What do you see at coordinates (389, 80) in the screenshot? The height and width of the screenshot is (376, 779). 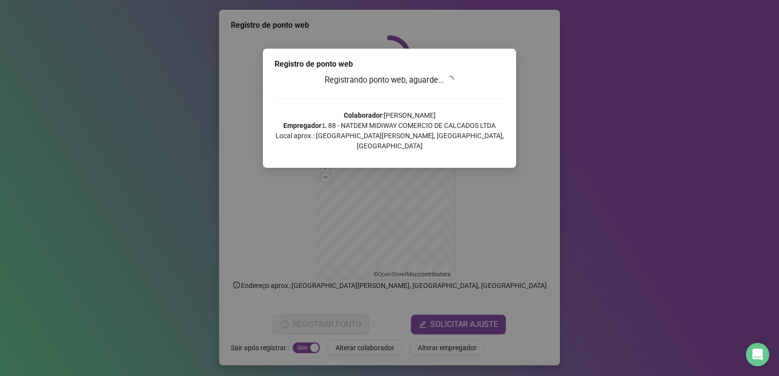 I see `h3: Registrando ponto web, aguarde...` at bounding box center [389, 80].